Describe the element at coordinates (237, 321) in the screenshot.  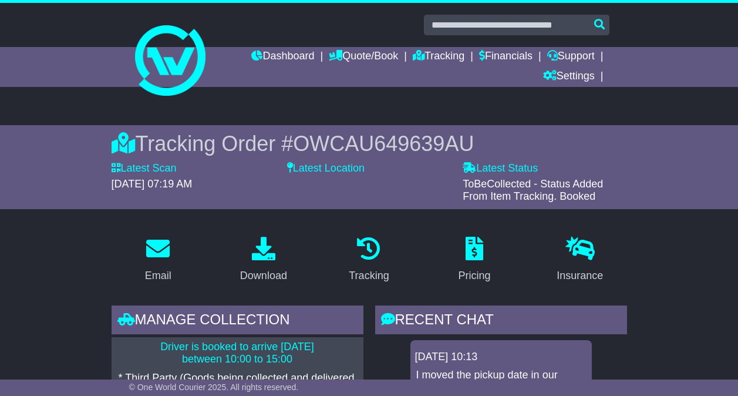
I see `div: Manage collection` at that location.